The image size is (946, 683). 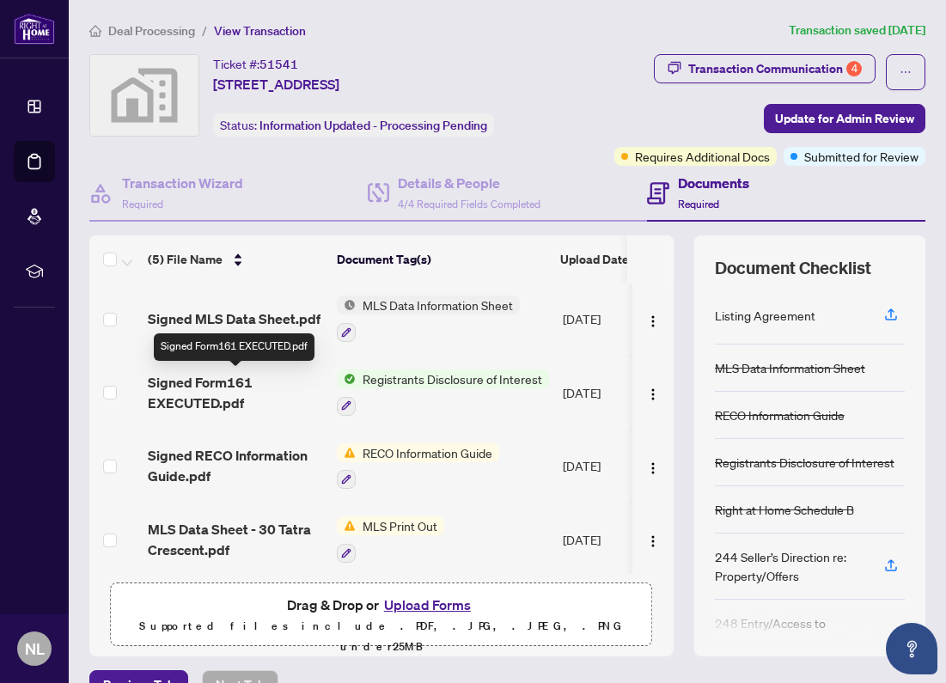 What do you see at coordinates (235, 259) in the screenshot?
I see `th: (5) File Name` at bounding box center [235, 259].